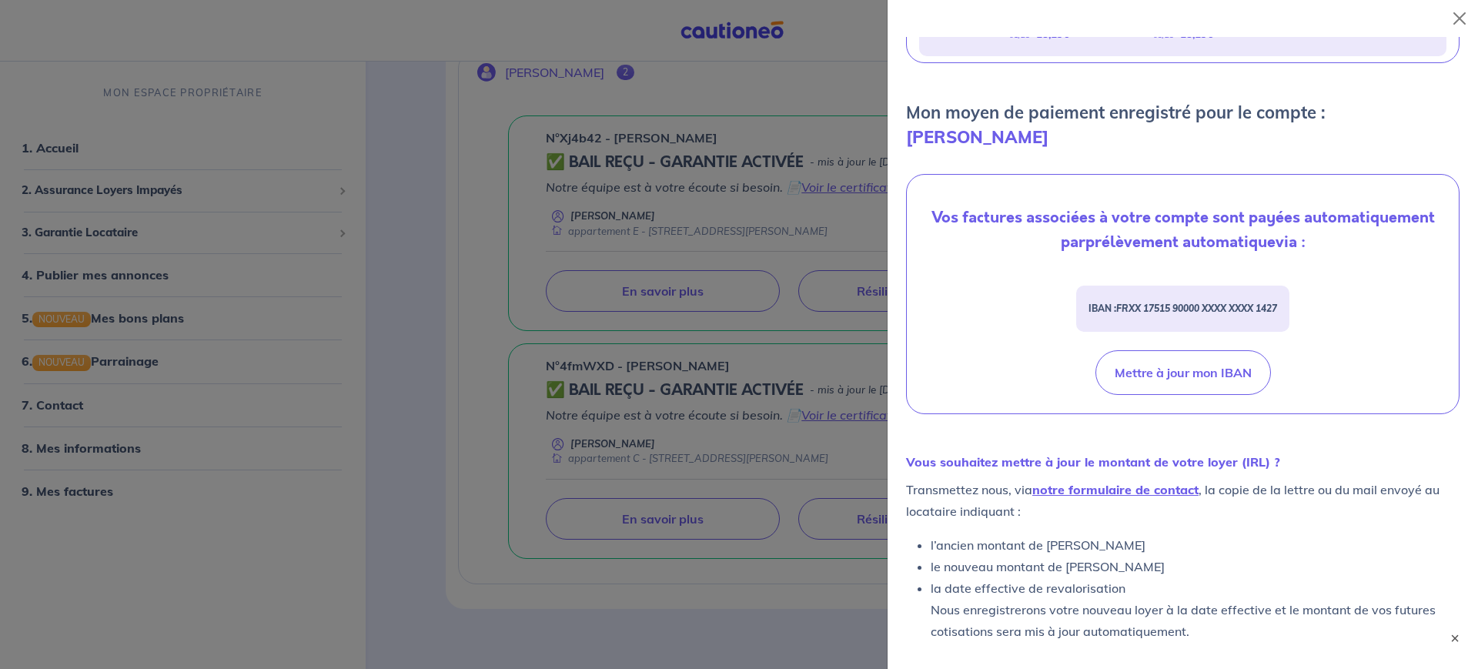 The image size is (1478, 669). What do you see at coordinates (1180, 242) in the screenshot?
I see `strong: prélèvement automatique` at bounding box center [1180, 242].